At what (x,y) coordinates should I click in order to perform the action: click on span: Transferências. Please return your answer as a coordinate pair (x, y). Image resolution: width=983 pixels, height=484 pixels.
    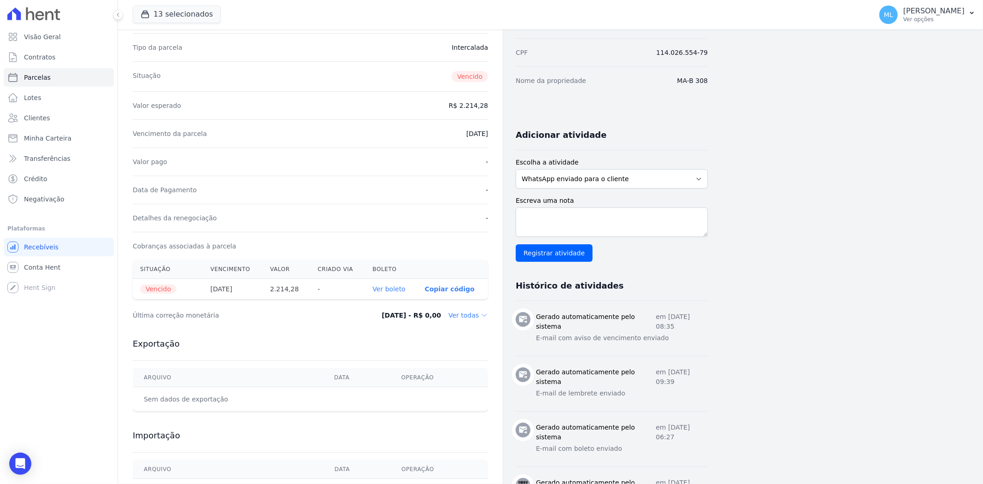
    Looking at the image, I should click on (47, 159).